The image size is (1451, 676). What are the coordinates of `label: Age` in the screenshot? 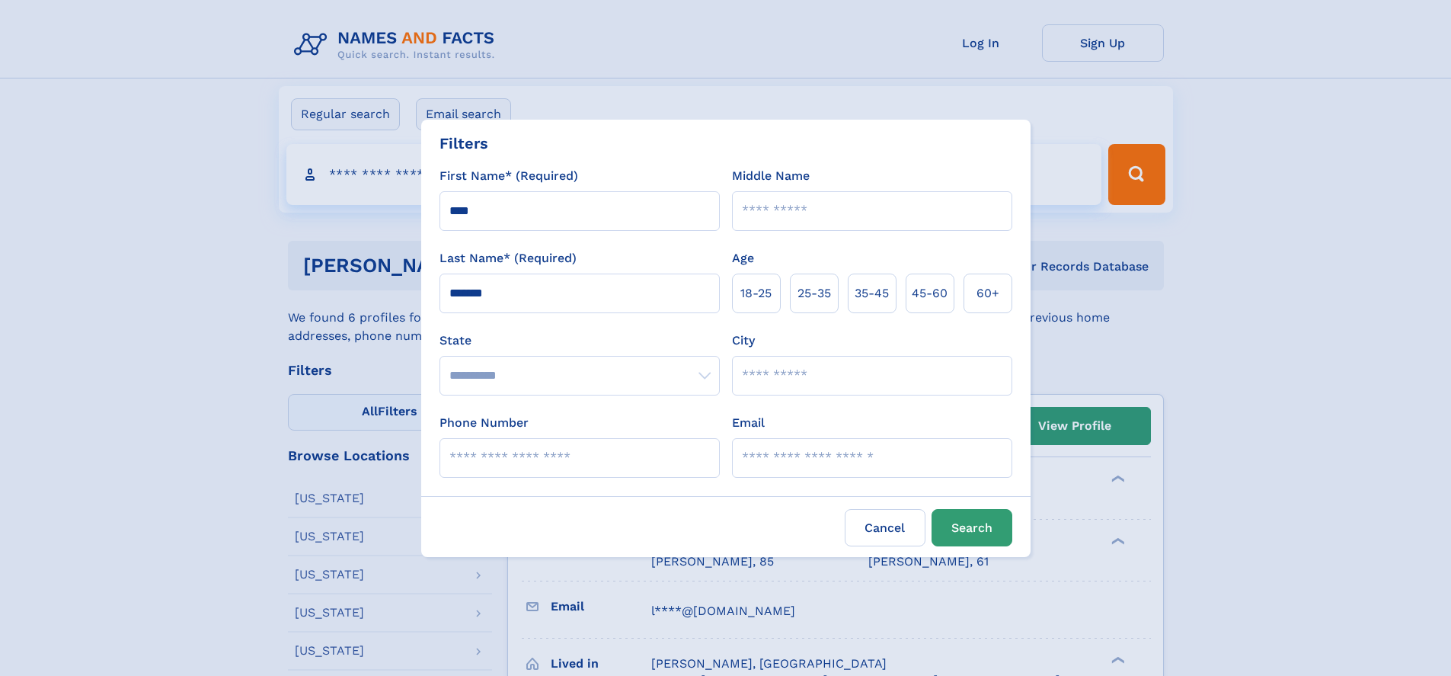 It's located at (743, 258).